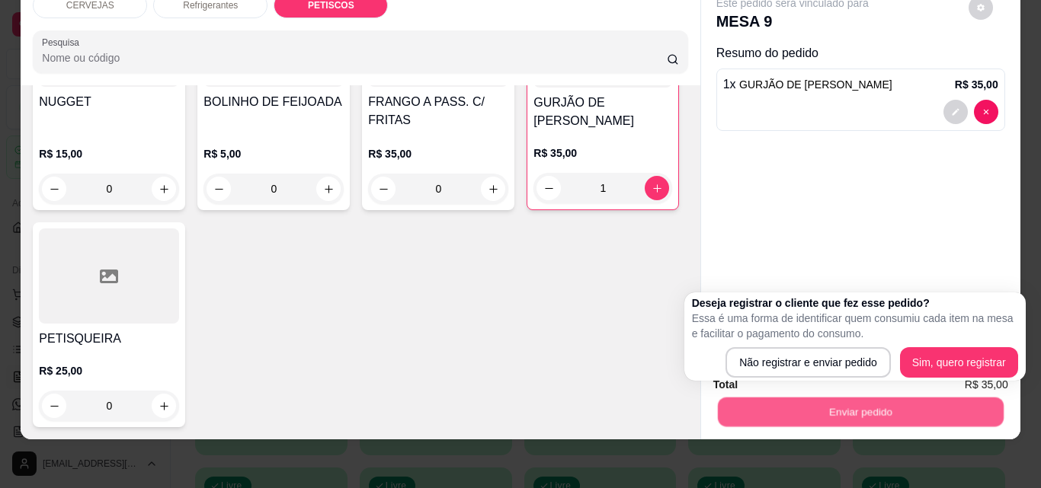  I want to click on input: Pesquisa, so click(354, 58).